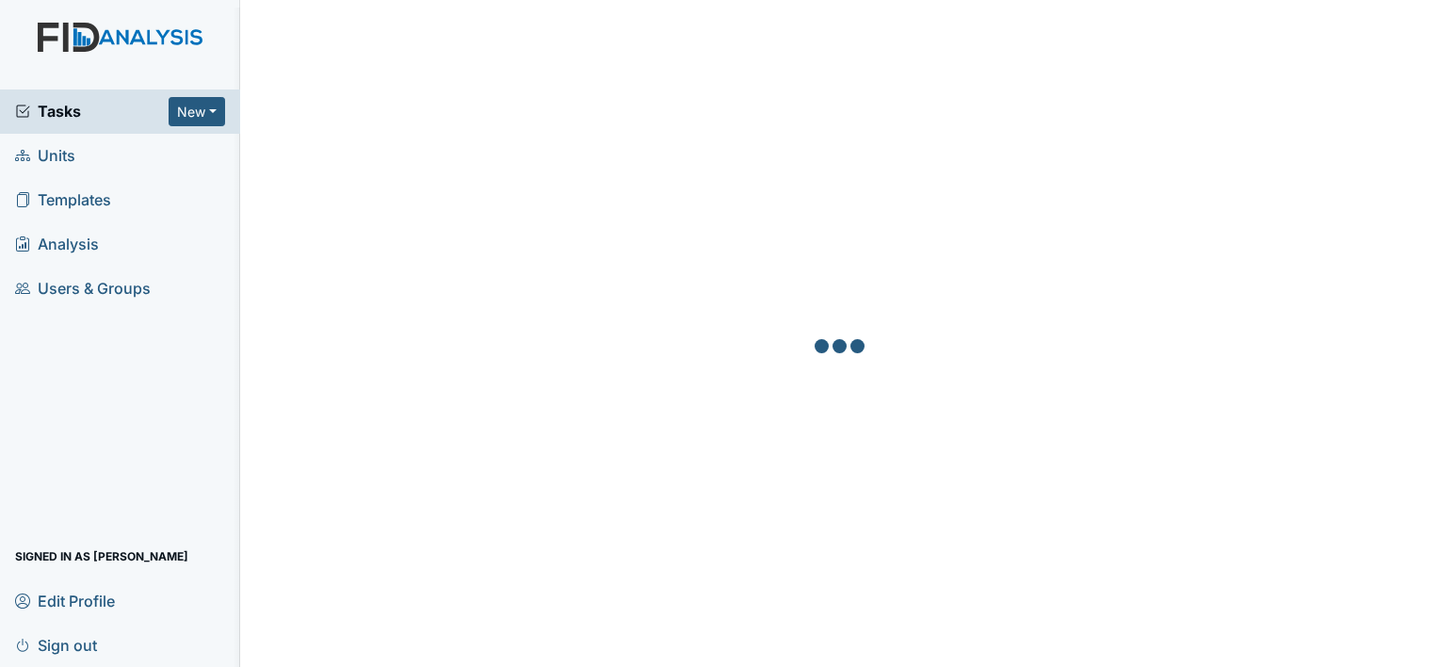  What do you see at coordinates (197, 111) in the screenshot?
I see `button: New` at bounding box center [197, 111].